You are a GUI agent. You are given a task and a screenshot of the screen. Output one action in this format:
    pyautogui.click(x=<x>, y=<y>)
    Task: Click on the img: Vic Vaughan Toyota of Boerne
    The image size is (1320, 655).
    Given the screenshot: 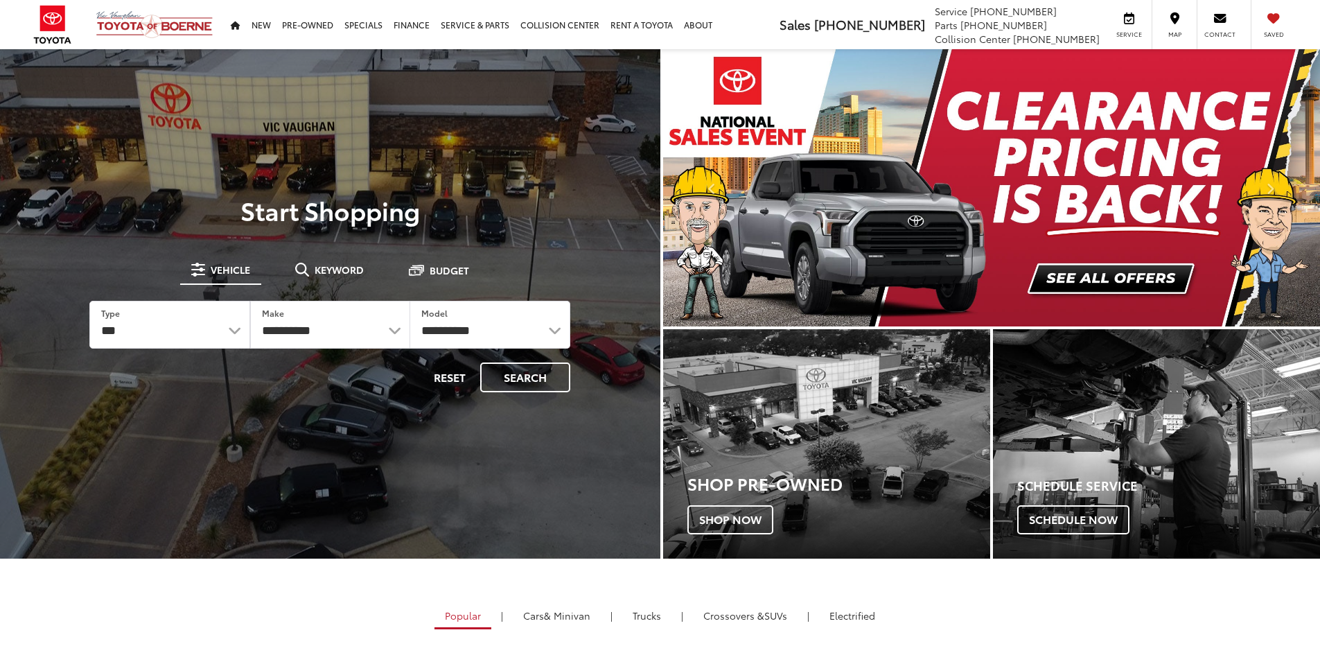 What is the action you would take?
    pyautogui.click(x=155, y=24)
    